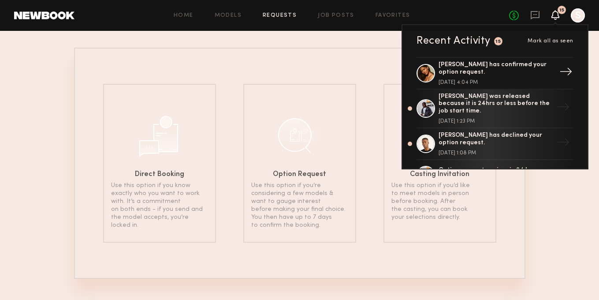 This screenshot has width=599, height=300. What do you see at coordinates (393, 15) in the screenshot?
I see `a: Favorites` at bounding box center [393, 15].